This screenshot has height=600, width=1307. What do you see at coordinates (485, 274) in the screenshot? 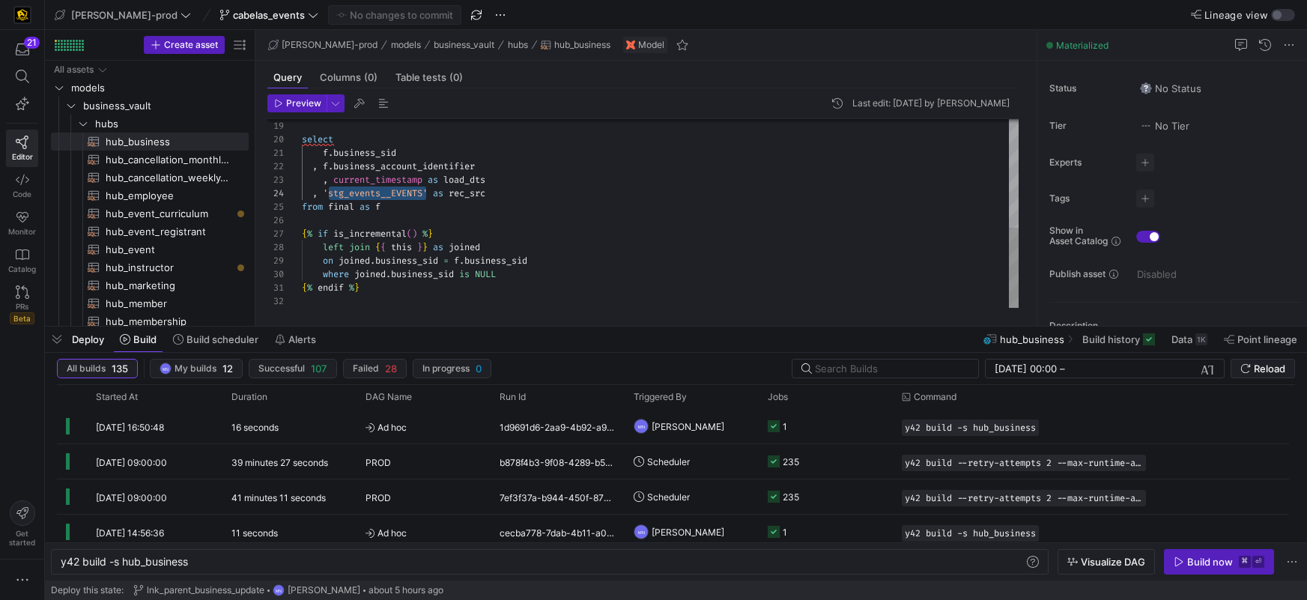
I see `span: NULL` at bounding box center [485, 274].